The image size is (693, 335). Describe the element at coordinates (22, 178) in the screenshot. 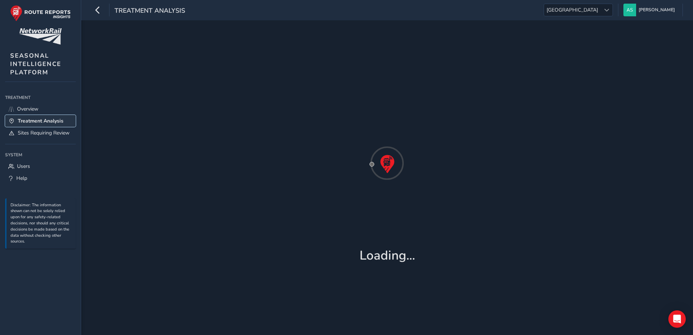

I see `span: Help` at that location.